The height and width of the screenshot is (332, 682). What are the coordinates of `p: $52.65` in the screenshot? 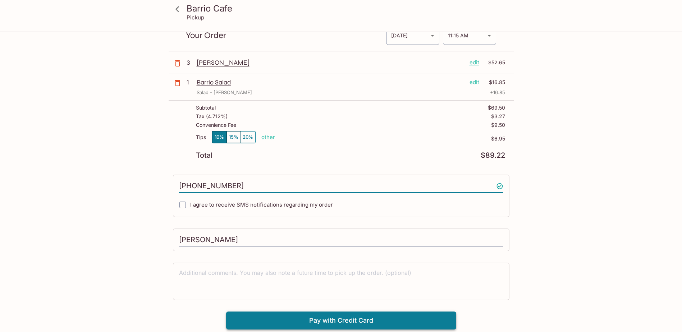 It's located at (494, 63).